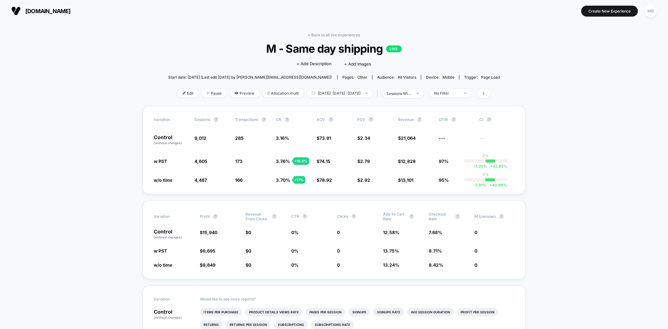  I want to click on span: Revenue, so click(406, 119).